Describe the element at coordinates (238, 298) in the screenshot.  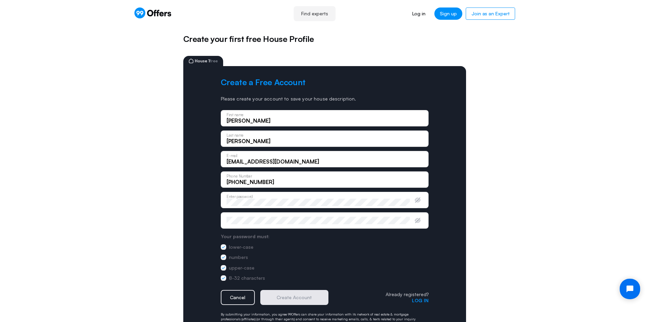
I see `button: Cancel` at that location.